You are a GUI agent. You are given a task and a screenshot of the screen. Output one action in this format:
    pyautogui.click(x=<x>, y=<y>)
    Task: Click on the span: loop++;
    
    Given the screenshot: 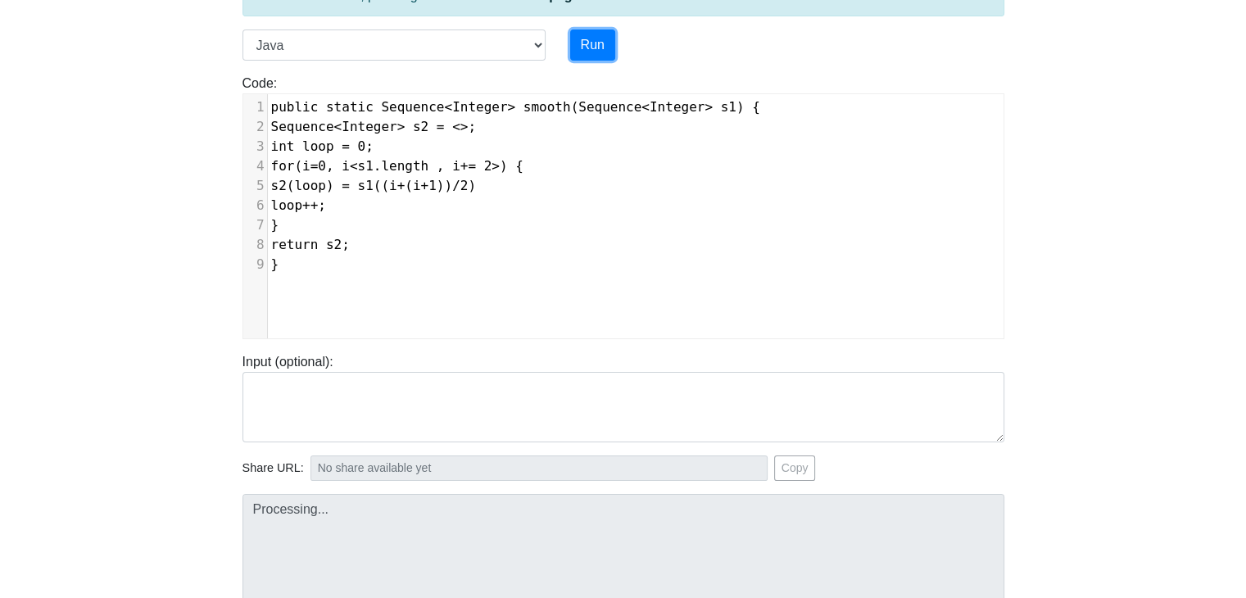 What is the action you would take?
    pyautogui.click(x=299, y=205)
    